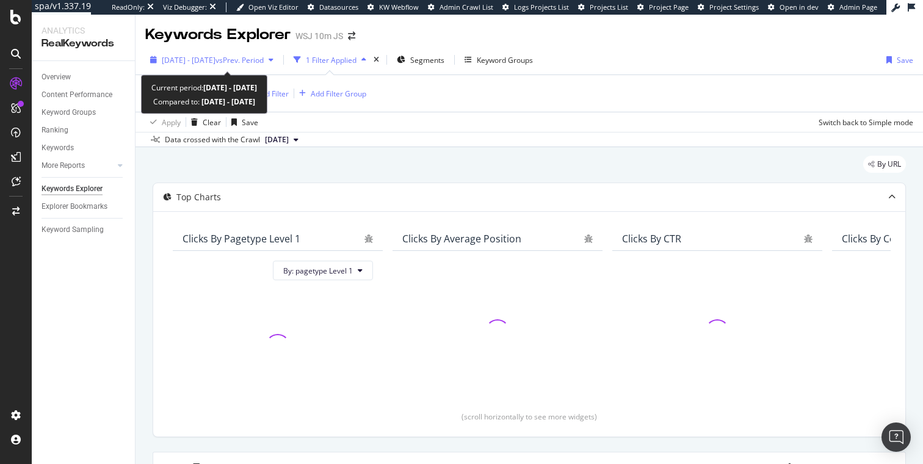 The width and height of the screenshot is (923, 464). I want to click on a: Keyword Groups, so click(84, 112).